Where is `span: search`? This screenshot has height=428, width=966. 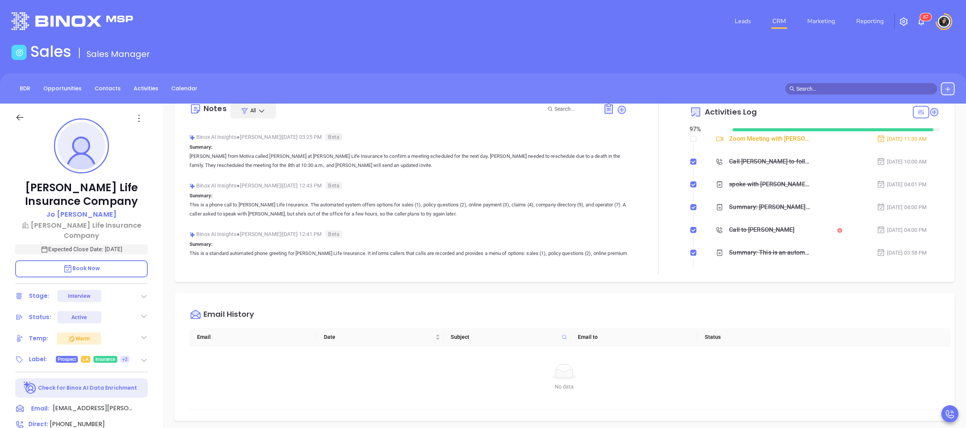
span: search is located at coordinates (792, 89).